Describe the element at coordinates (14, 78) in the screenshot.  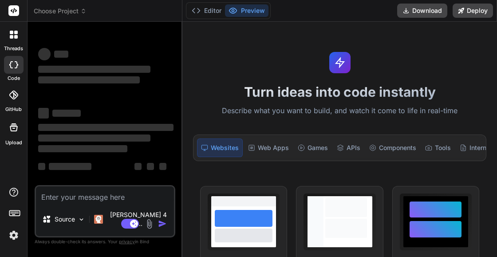
I see `label: code` at that location.